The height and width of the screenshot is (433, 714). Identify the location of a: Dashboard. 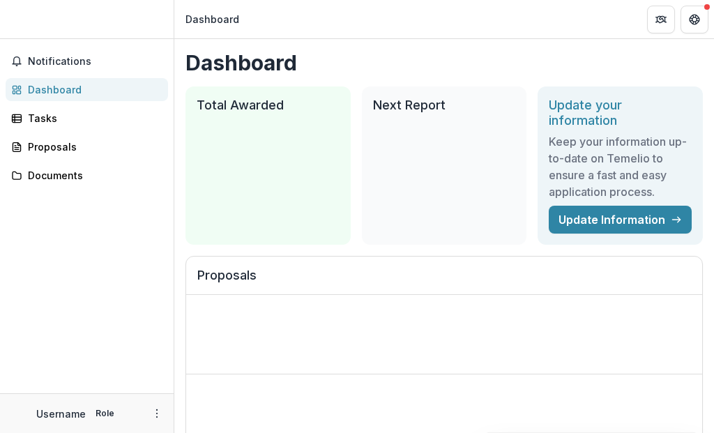
(86, 89).